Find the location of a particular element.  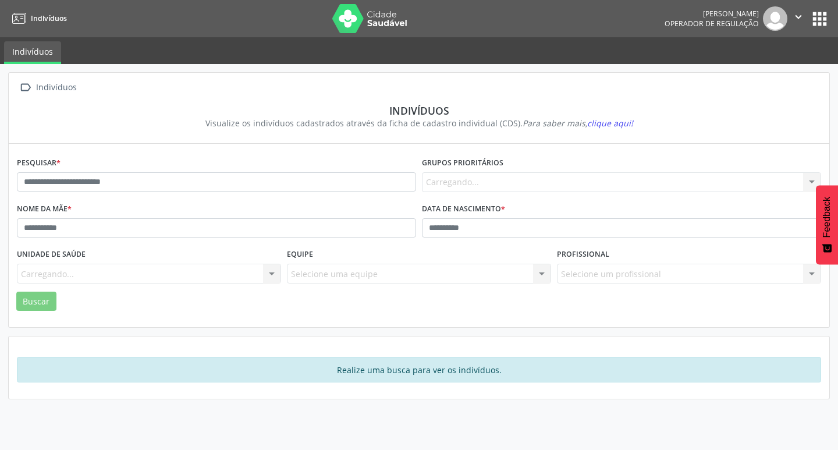

label: Pesquisar is located at coordinates (38, 163).